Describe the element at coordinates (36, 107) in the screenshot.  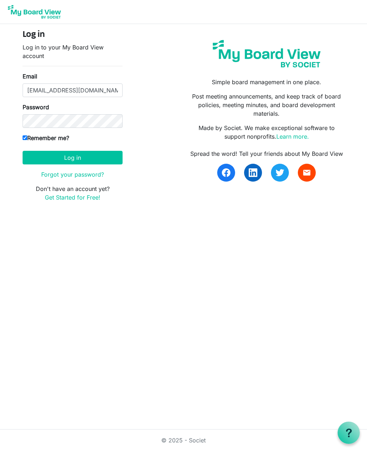
I see `label: Password` at that location.